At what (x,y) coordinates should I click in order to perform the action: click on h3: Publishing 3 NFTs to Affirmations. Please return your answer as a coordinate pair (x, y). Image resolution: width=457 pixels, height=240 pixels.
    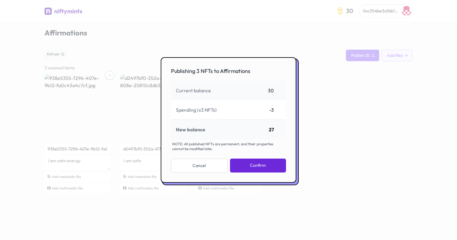
    Looking at the image, I should click on (228, 71).